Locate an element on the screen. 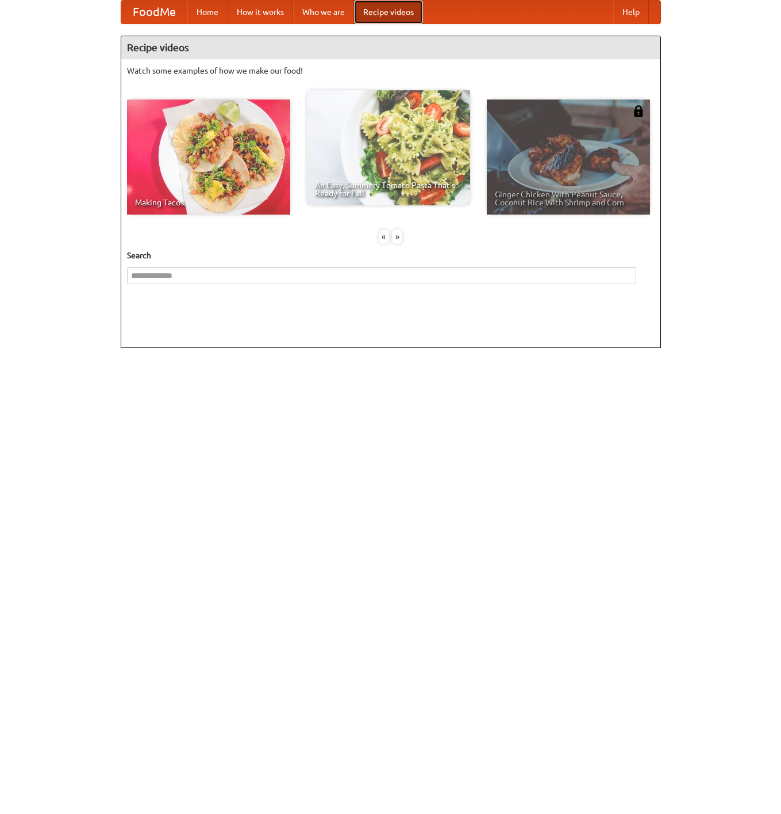 This screenshot has height=814, width=781. a: Help is located at coordinates (631, 12).